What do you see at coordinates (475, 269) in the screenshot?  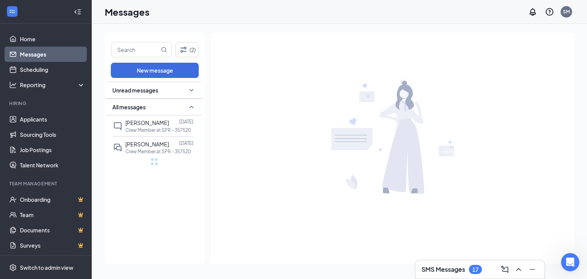 I see `div: 17` at bounding box center [475, 269].